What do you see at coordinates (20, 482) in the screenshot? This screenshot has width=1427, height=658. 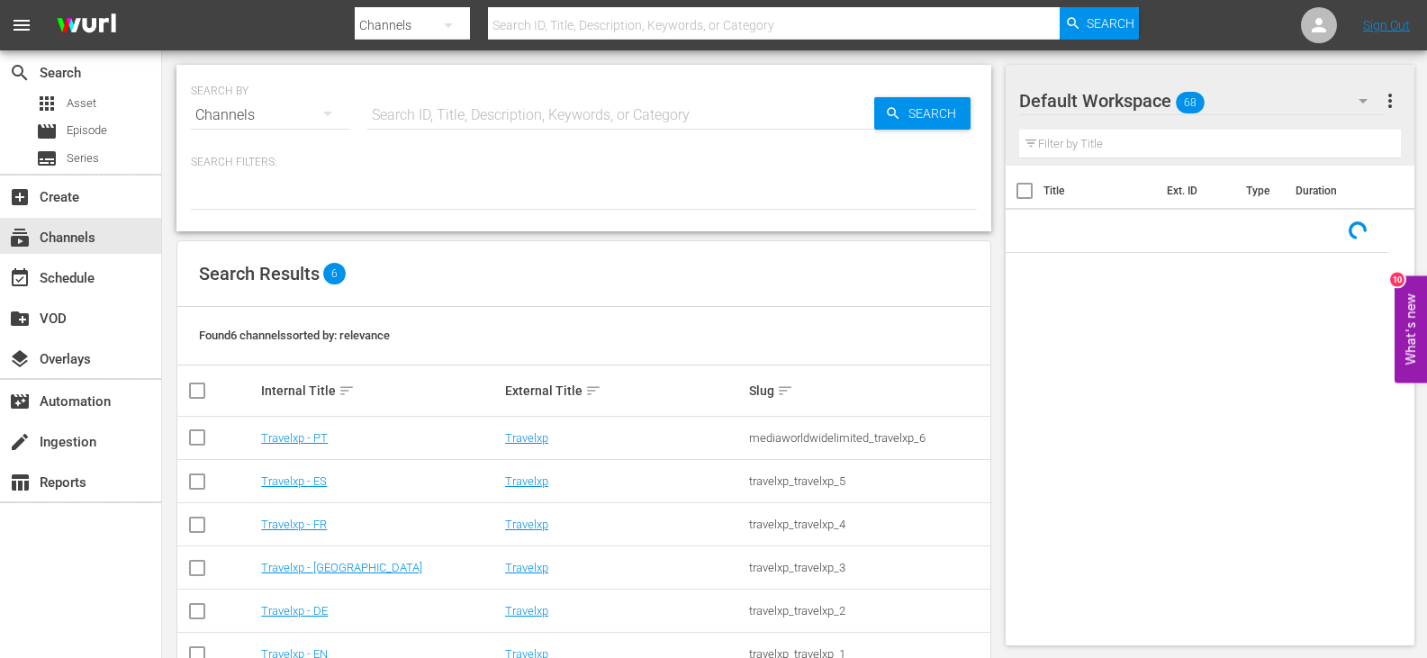 I see `span: Reports` at bounding box center [20, 482].